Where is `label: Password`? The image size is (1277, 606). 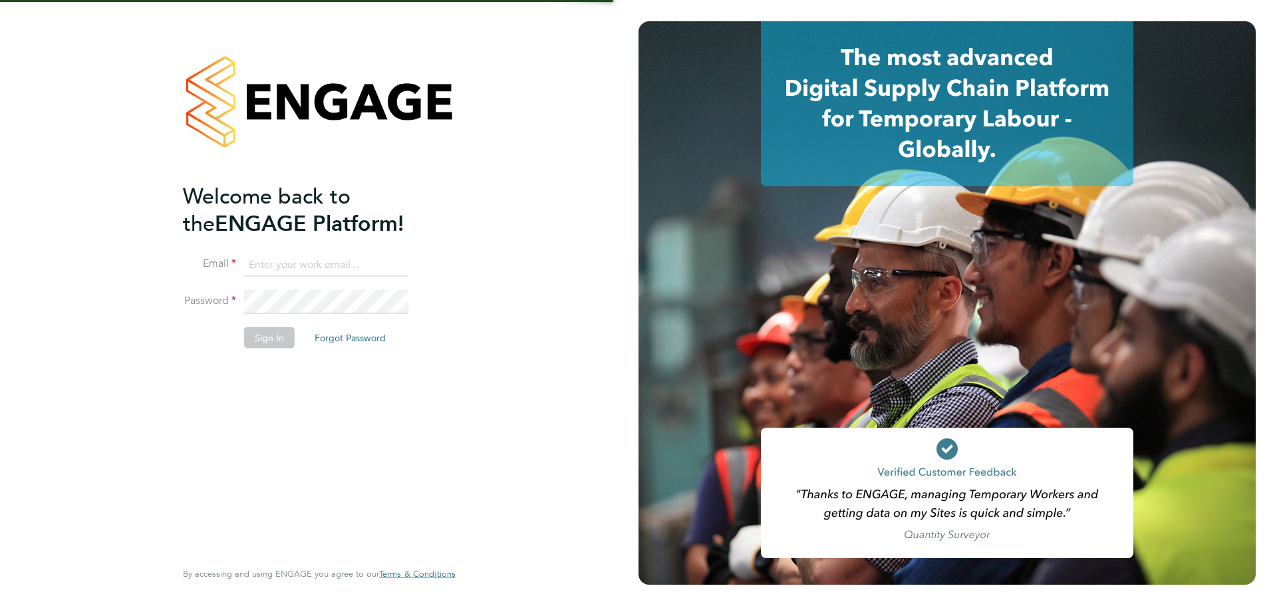 label: Password is located at coordinates (209, 301).